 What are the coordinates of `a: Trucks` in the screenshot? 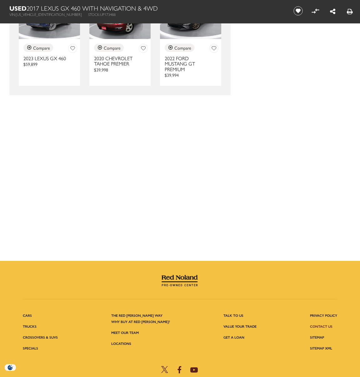 It's located at (30, 326).